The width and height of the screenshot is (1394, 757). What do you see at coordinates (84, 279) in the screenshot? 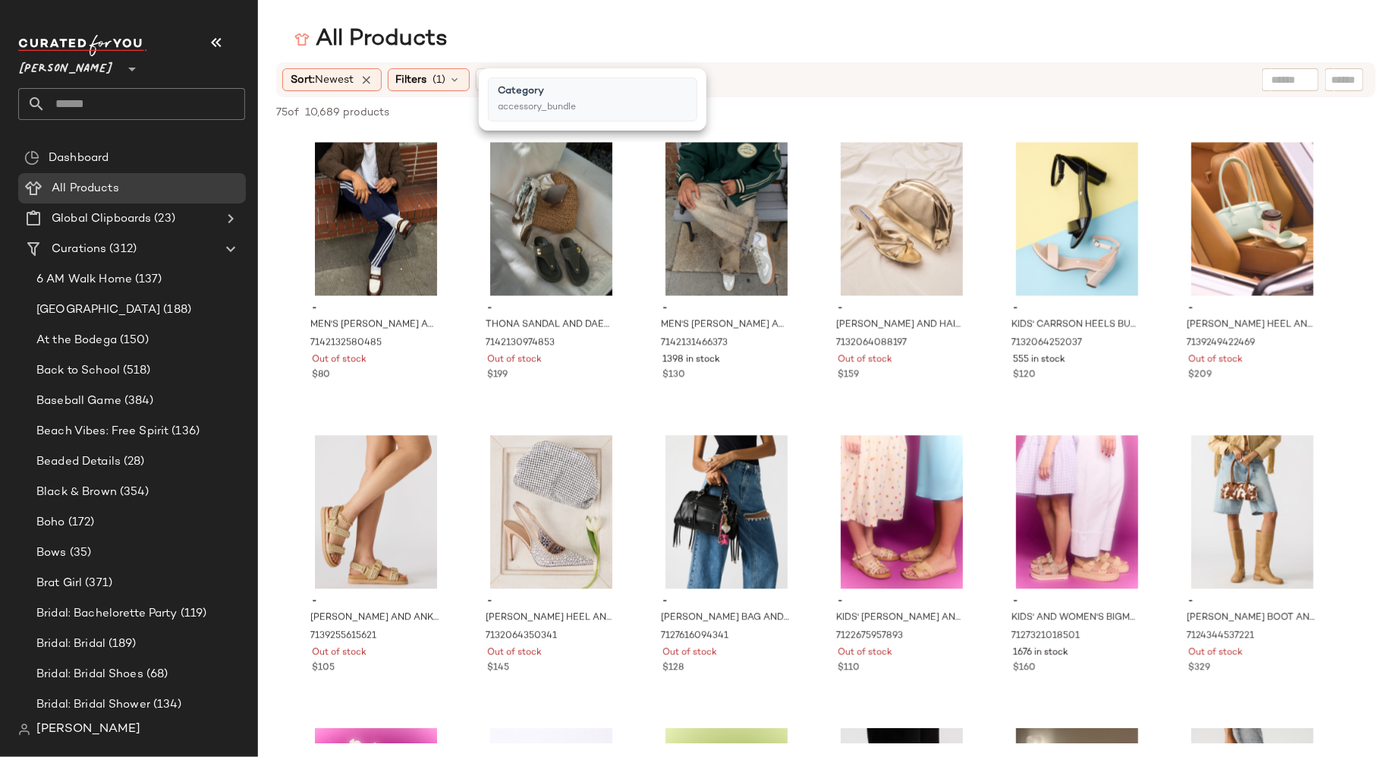
I see `span: 6 AM Walk Home` at bounding box center [84, 279].